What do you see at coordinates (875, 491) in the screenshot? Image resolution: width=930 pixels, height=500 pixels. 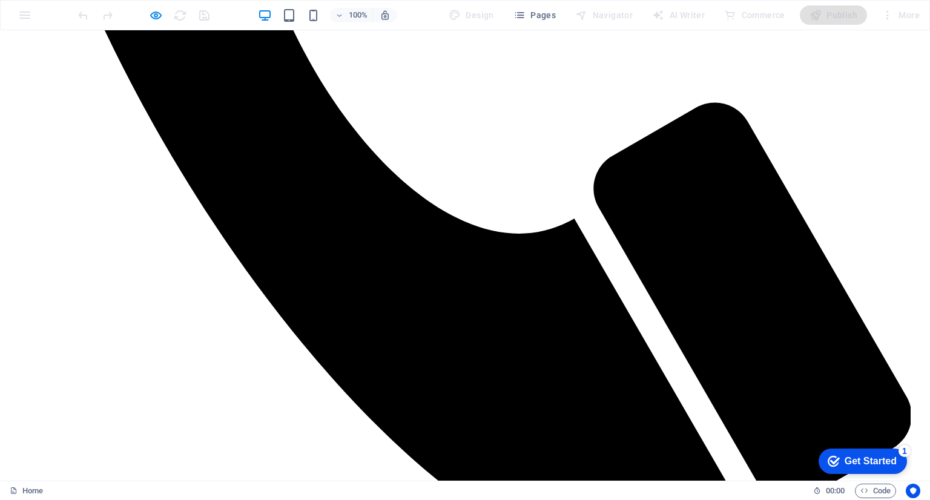 I see `span: Code` at bounding box center [875, 491].